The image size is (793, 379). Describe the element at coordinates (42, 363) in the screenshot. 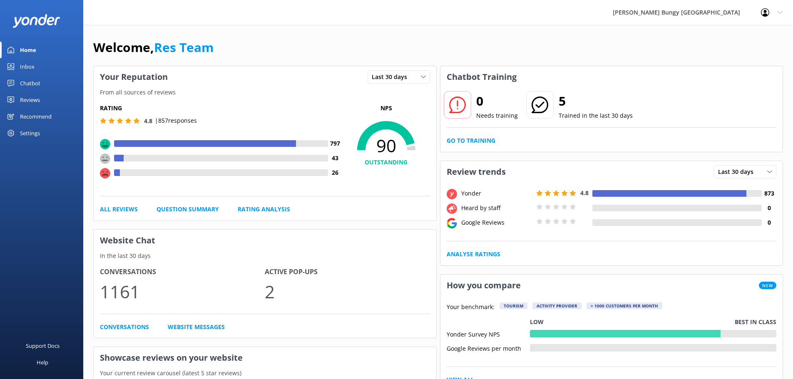

I see `div: Help` at that location.